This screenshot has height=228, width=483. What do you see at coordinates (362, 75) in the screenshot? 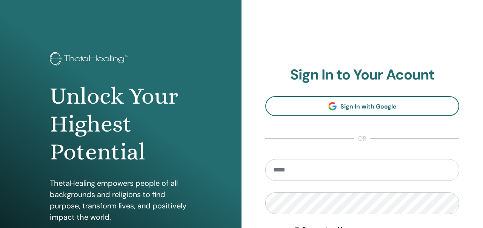
I see `h2: Sign In to Your Acount` at bounding box center [362, 75].